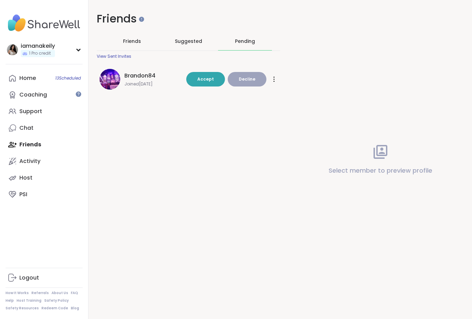  Describe the element at coordinates (44, 23) in the screenshot. I see `img: ShareWell Nav Logo` at that location.